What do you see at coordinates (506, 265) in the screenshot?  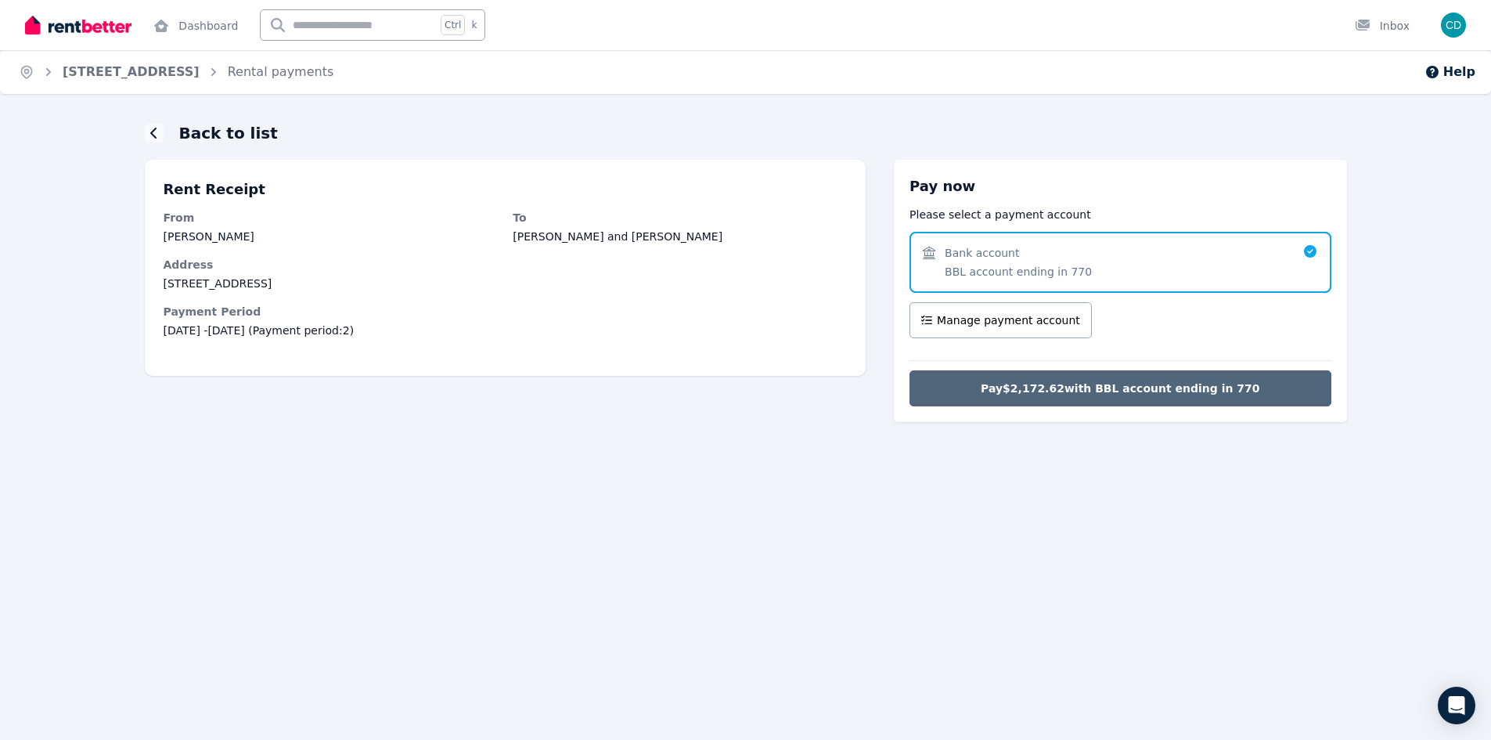 I see `dt: Address` at bounding box center [506, 265].